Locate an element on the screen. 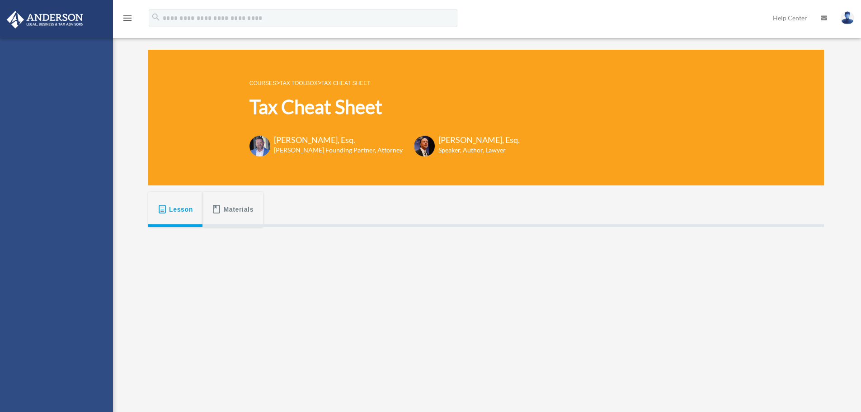 The width and height of the screenshot is (861, 412). a: Tax Toolbox is located at coordinates (298, 83).